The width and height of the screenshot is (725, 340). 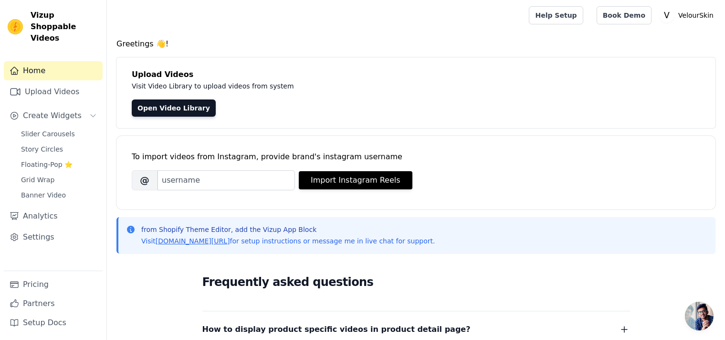 I want to click on p: VelourSkin, so click(x=696, y=15).